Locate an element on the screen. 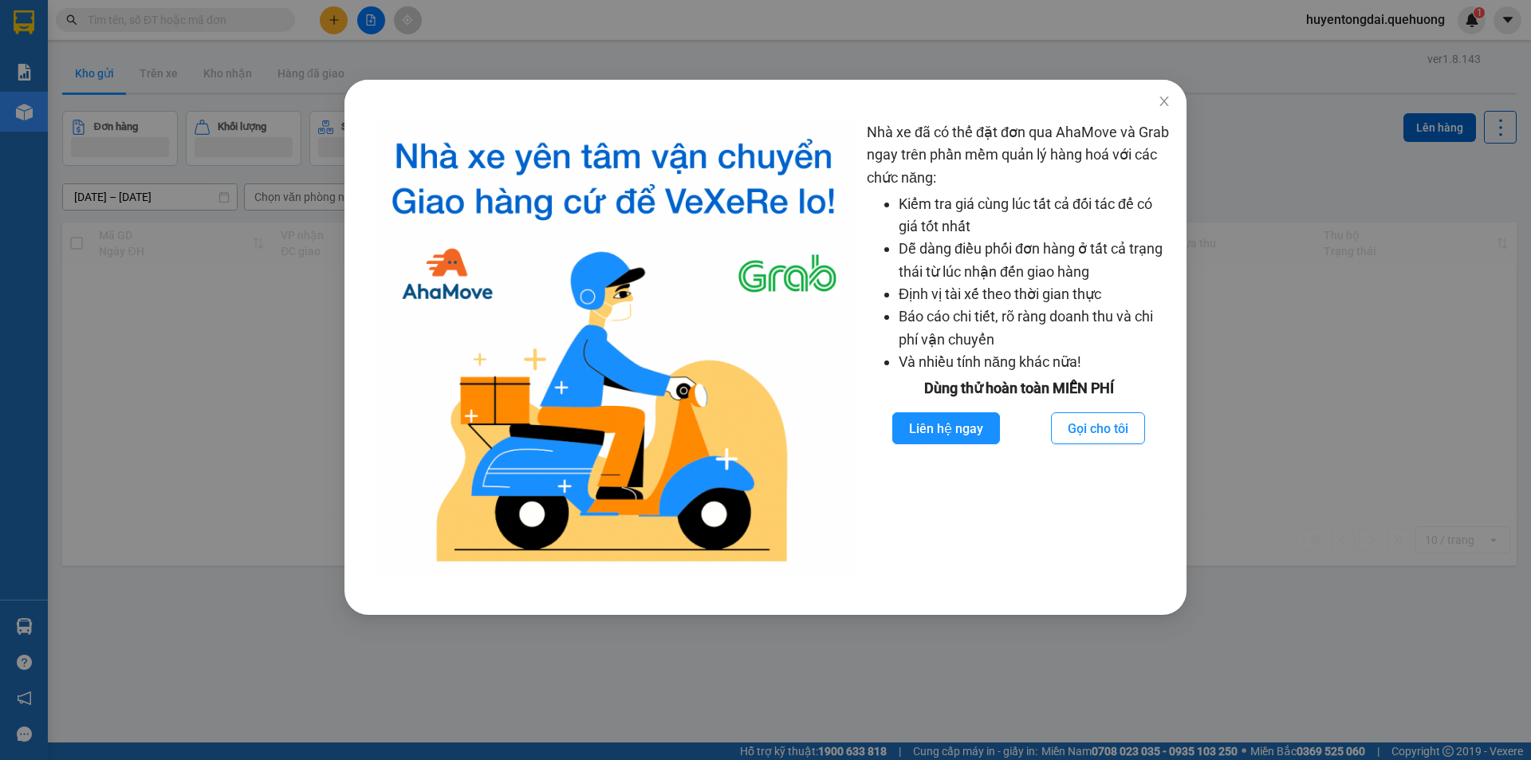 The image size is (1531, 760). li: Và nhiều tính năng khác nữa! is located at coordinates (1034, 362).